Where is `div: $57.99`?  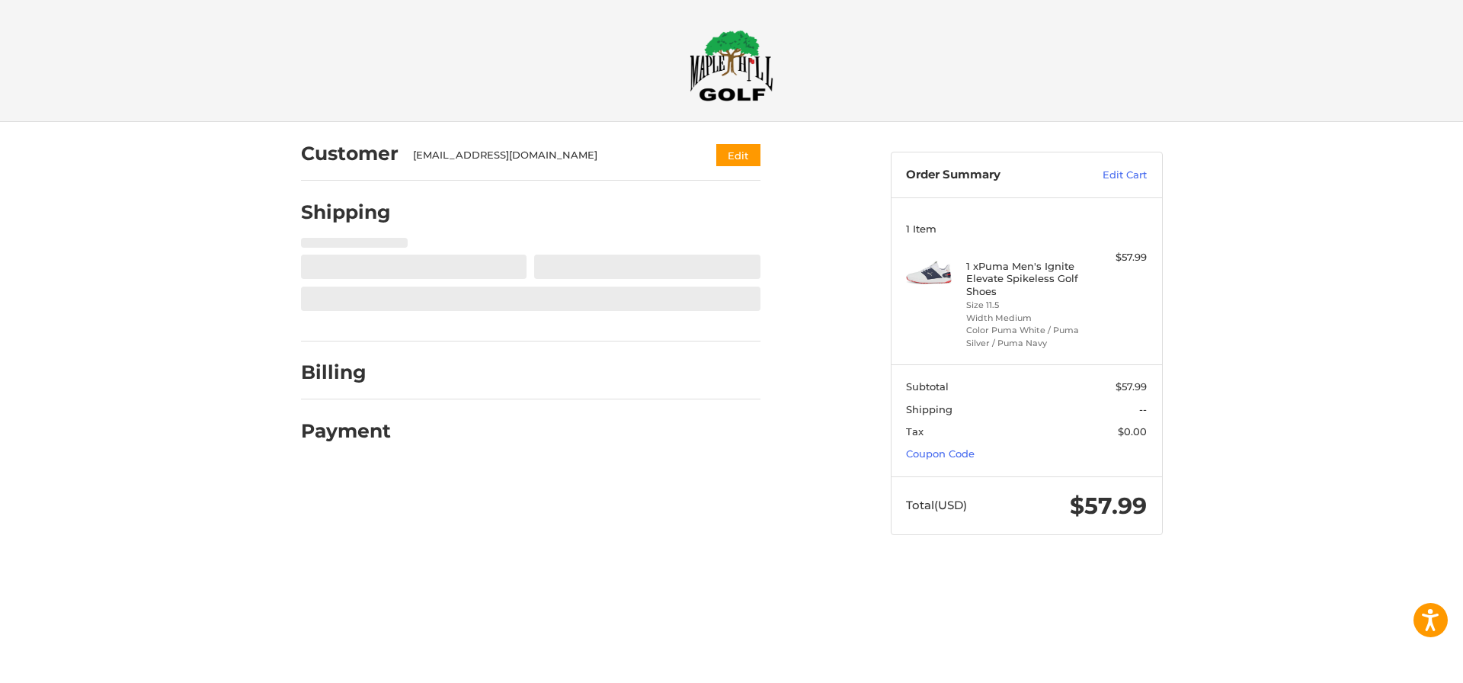 div: $57.99 is located at coordinates (1117, 258).